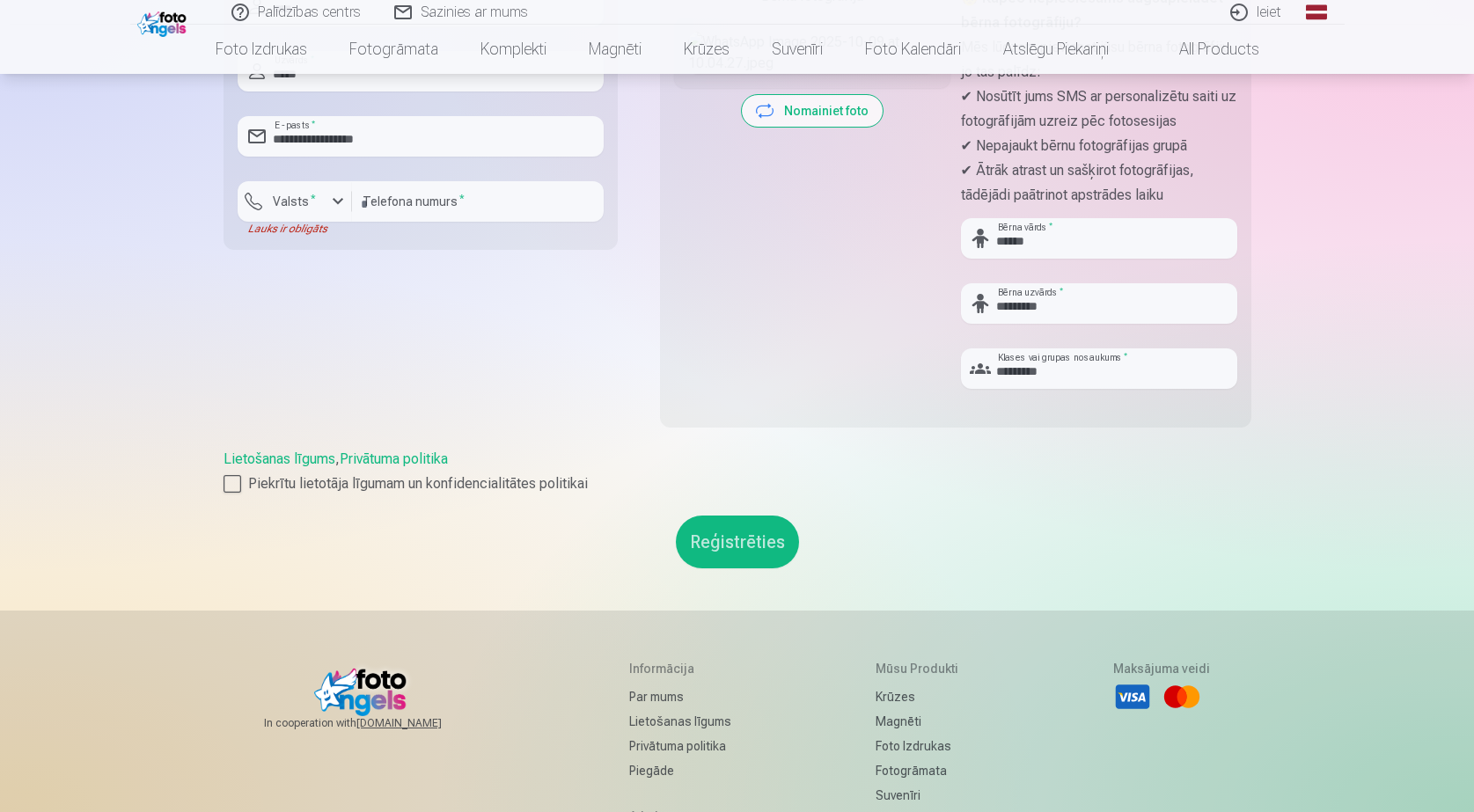  Describe the element at coordinates (1182, 697) in the screenshot. I see `li: Mastercard` at that location.